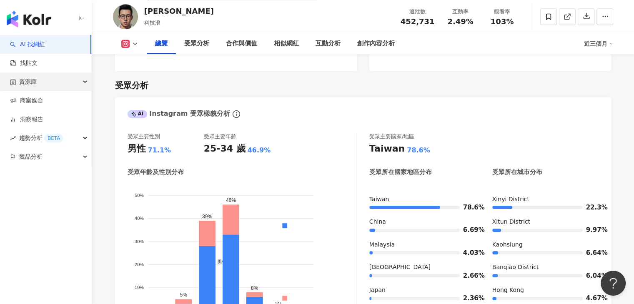 Image resolution: width=634 pixels, height=304 pixels. What do you see at coordinates (328, 44) in the screenshot?
I see `div: 互動分析` at bounding box center [328, 44].